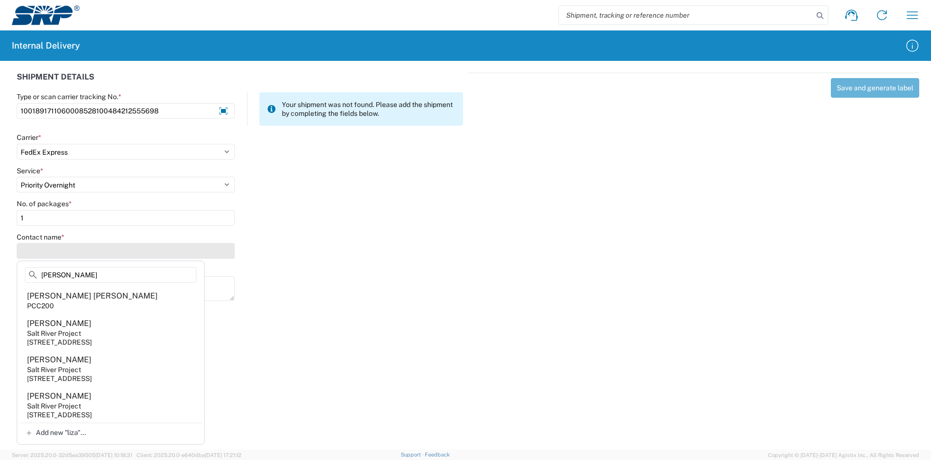  I want to click on div: PCC200, so click(40, 306).